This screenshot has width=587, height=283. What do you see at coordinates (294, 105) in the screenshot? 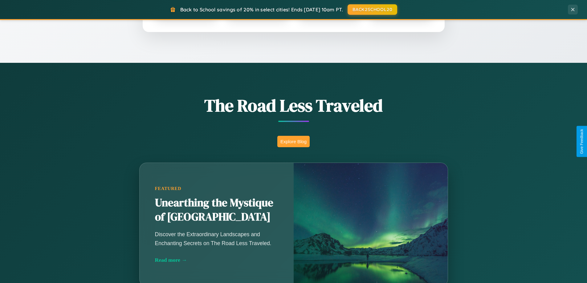
I see `h1: The Road Less Traveled` at bounding box center [294, 105].